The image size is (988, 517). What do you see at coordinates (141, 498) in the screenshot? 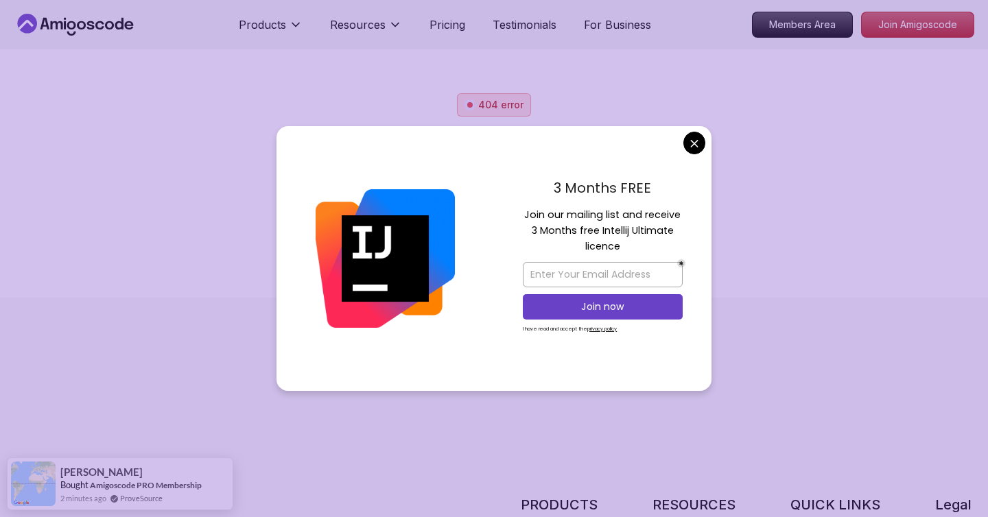
I see `a: ProveSource` at bounding box center [141, 498].